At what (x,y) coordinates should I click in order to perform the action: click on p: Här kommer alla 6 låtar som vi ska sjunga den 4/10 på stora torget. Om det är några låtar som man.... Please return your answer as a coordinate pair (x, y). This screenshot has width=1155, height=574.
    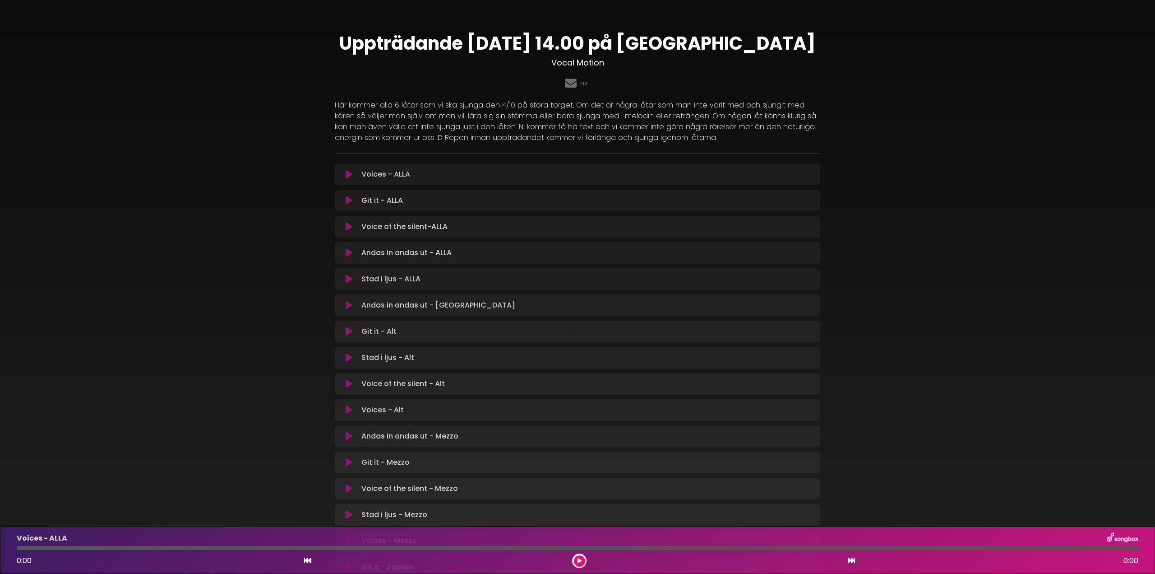
    Looking at the image, I should click on (578, 121).